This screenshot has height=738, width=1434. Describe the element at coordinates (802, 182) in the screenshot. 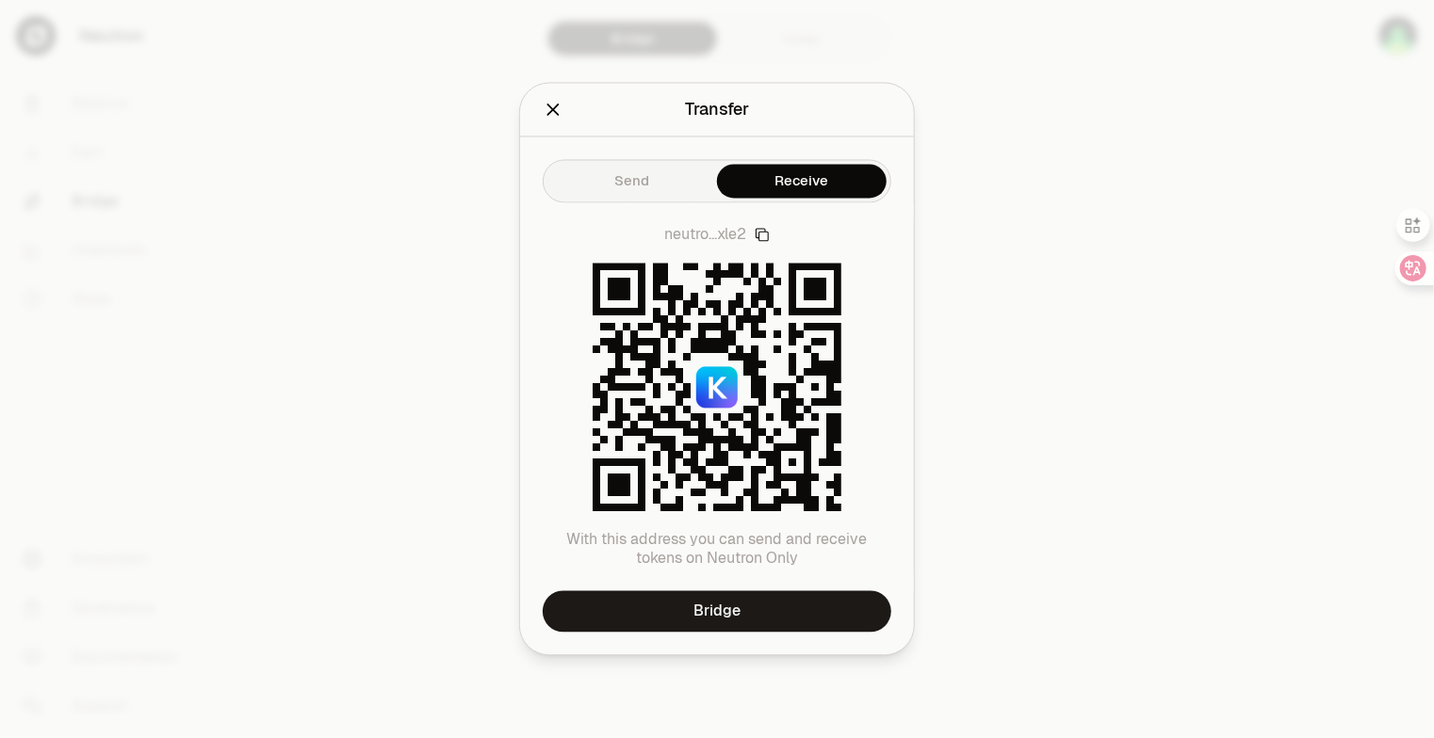

I see `button: Receive` at that location.